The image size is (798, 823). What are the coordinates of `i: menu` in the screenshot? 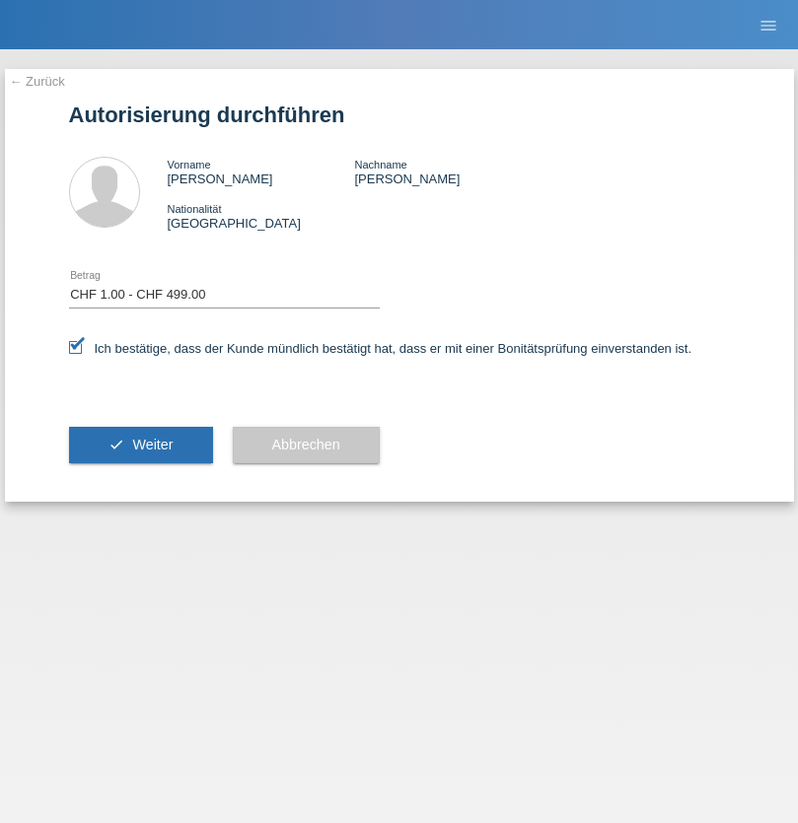 It's located at (768, 26).